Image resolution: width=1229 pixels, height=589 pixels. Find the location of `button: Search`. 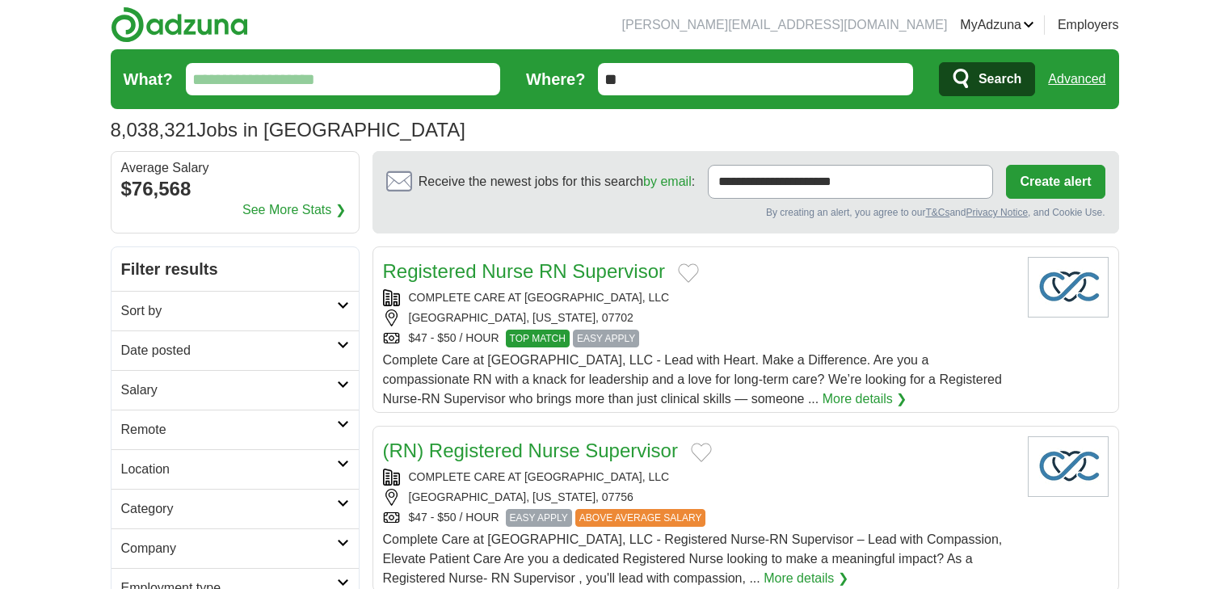

button: Search is located at coordinates (986, 79).